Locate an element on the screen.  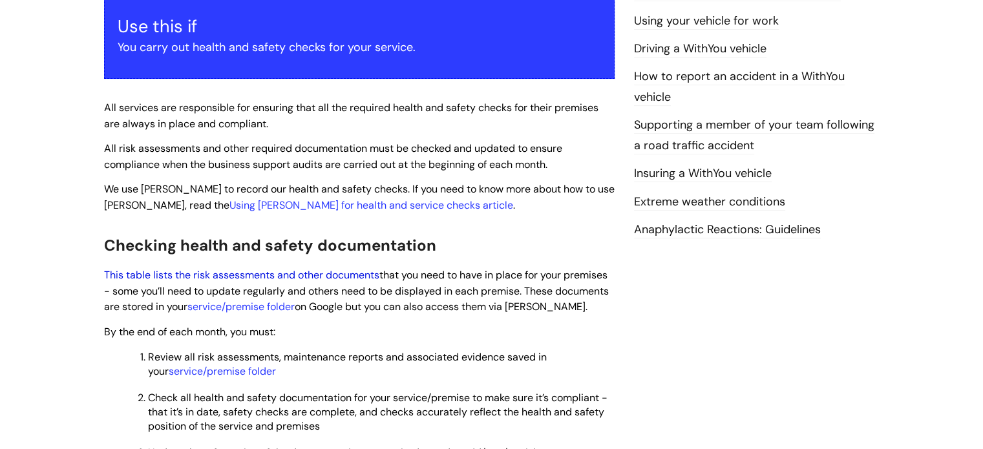
a: Extreme weather conditions is located at coordinates (709, 202).